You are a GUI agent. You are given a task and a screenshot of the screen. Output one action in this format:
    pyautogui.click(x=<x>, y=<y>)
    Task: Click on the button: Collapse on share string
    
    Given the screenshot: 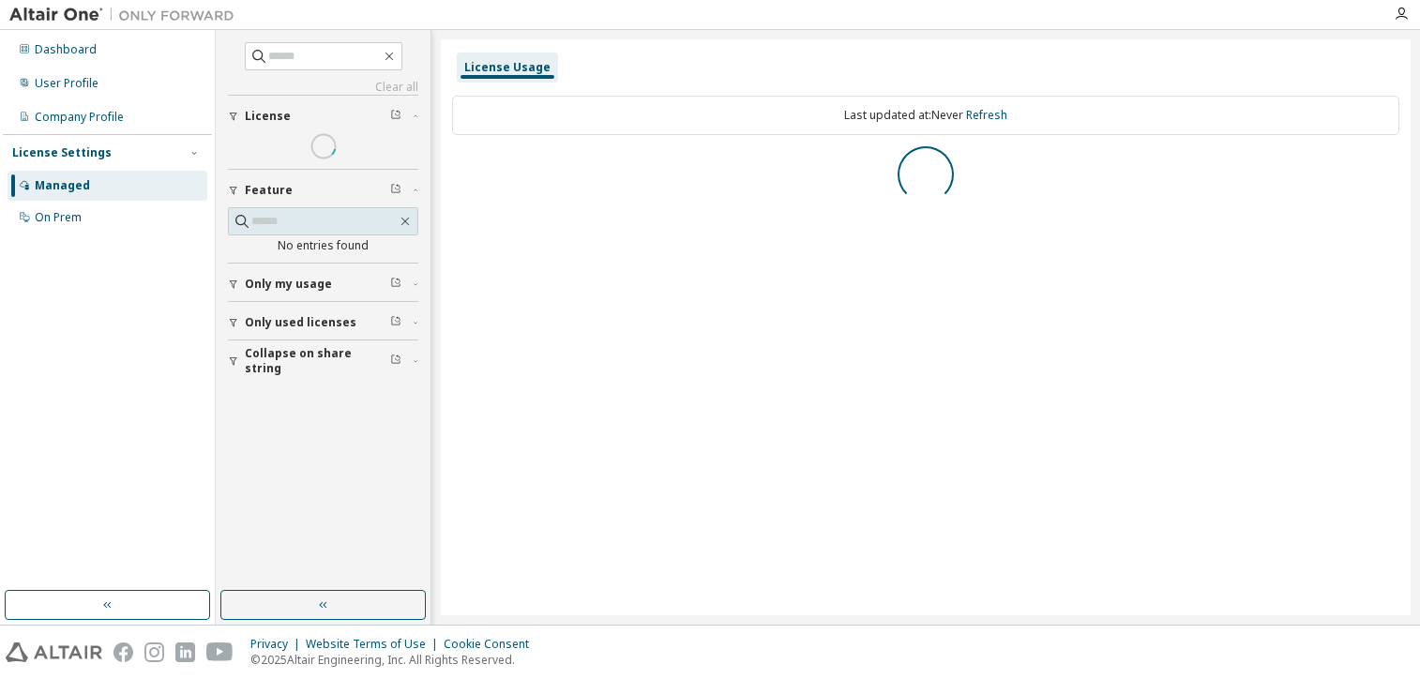 What is the action you would take?
    pyautogui.click(x=323, y=361)
    